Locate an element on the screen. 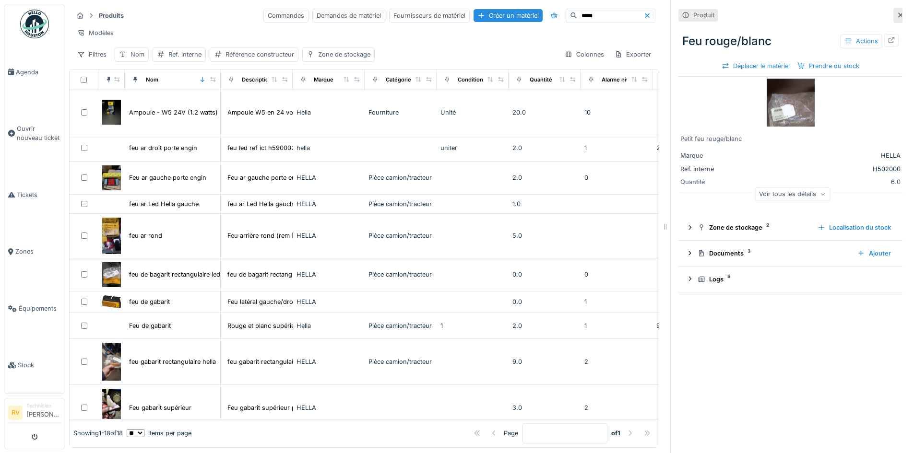 The width and height of the screenshot is (914, 453). span: Zones is located at coordinates (38, 251).